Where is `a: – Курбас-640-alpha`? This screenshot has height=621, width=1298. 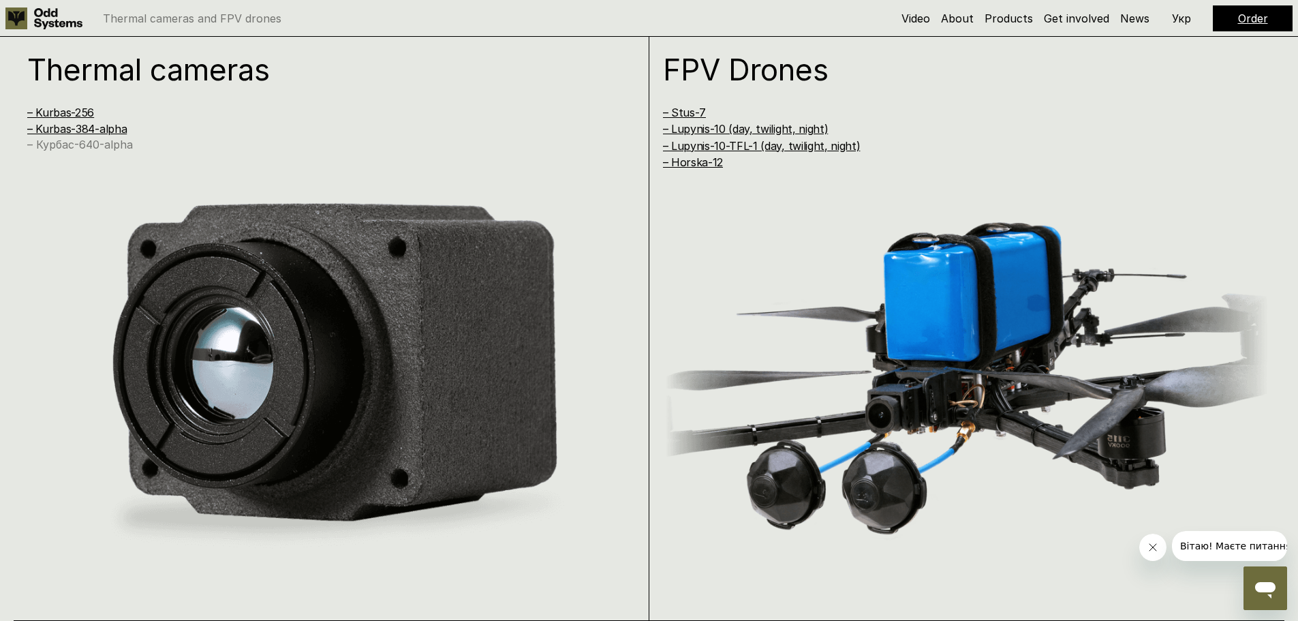
a: – Курбас-640-alpha is located at coordinates (80, 144).